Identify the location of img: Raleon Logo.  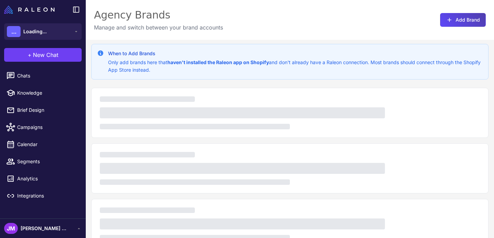
(29, 10).